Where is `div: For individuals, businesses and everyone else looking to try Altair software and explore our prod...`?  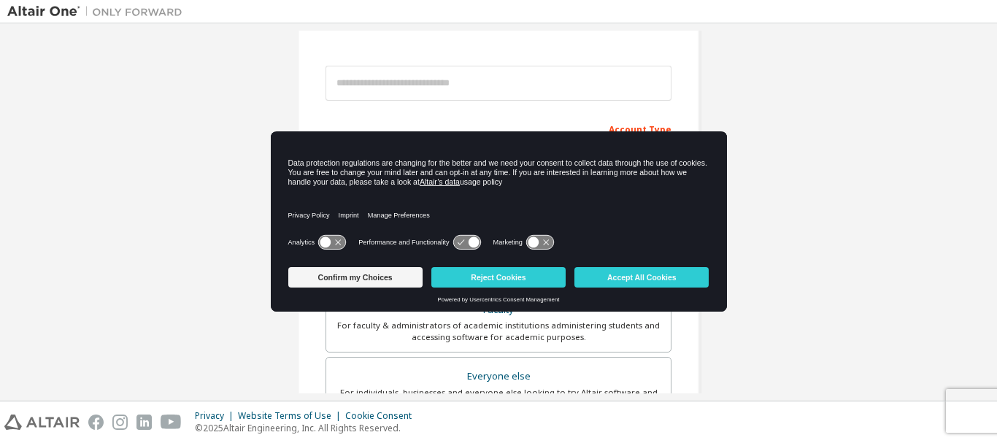 div: For individuals, businesses and everyone else looking to try Altair software and explore our prod... is located at coordinates (498, 398).